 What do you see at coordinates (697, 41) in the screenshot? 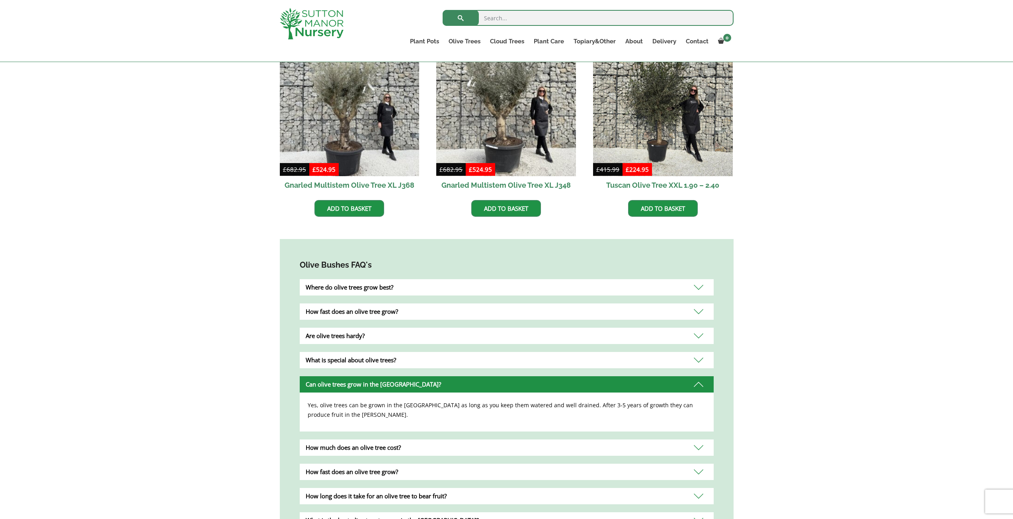
I see `a: Contact` at bounding box center [697, 41].